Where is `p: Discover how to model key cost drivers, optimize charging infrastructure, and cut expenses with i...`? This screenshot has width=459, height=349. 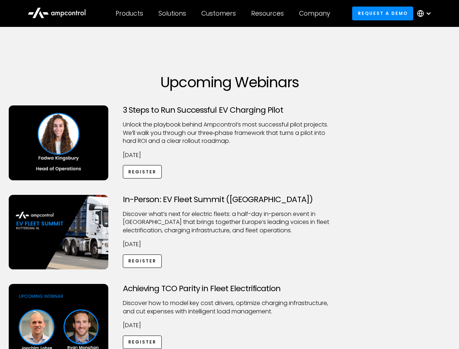
p: Discover how to model key cost drivers, optimize charging infrastructure, and cut expenses with i... is located at coordinates (230, 307).